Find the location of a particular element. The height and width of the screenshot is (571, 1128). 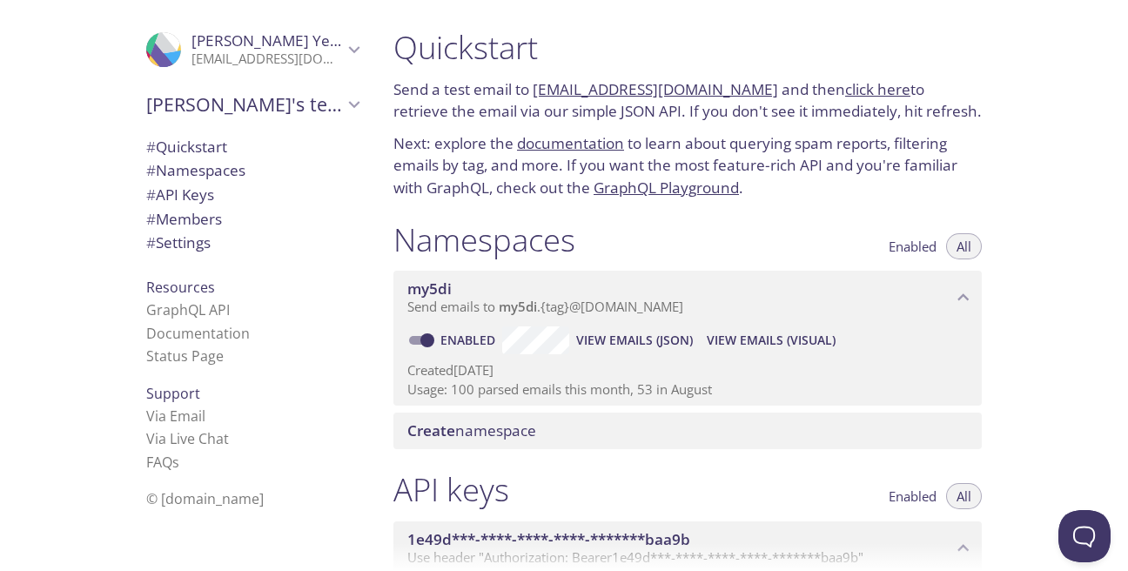

span: Namespaces is located at coordinates (196, 170).